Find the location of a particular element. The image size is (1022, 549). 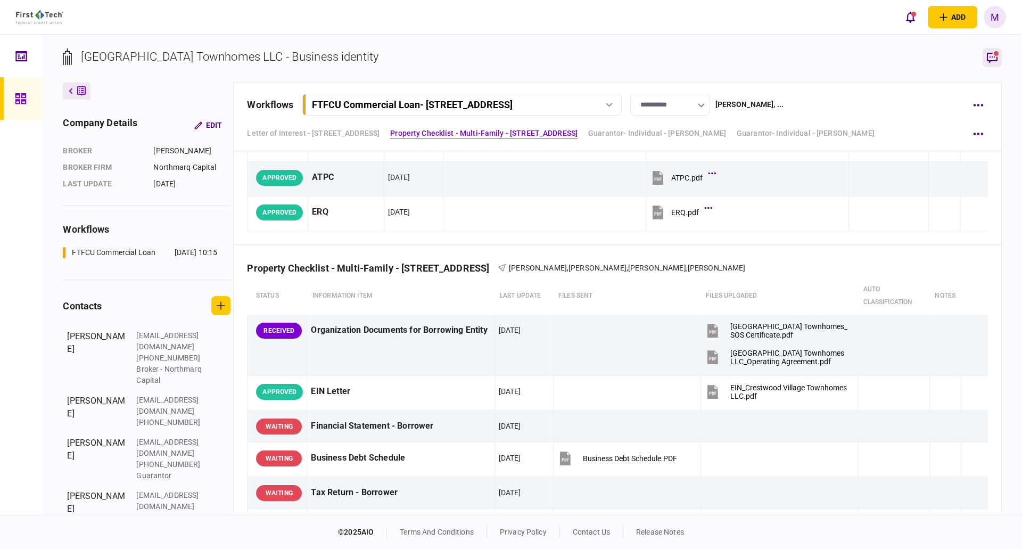

button: open adding identity options is located at coordinates (952, 17).